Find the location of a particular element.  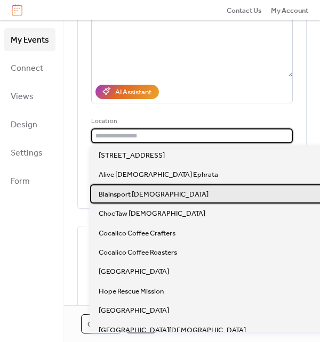

span: Cancel is located at coordinates (101, 324).